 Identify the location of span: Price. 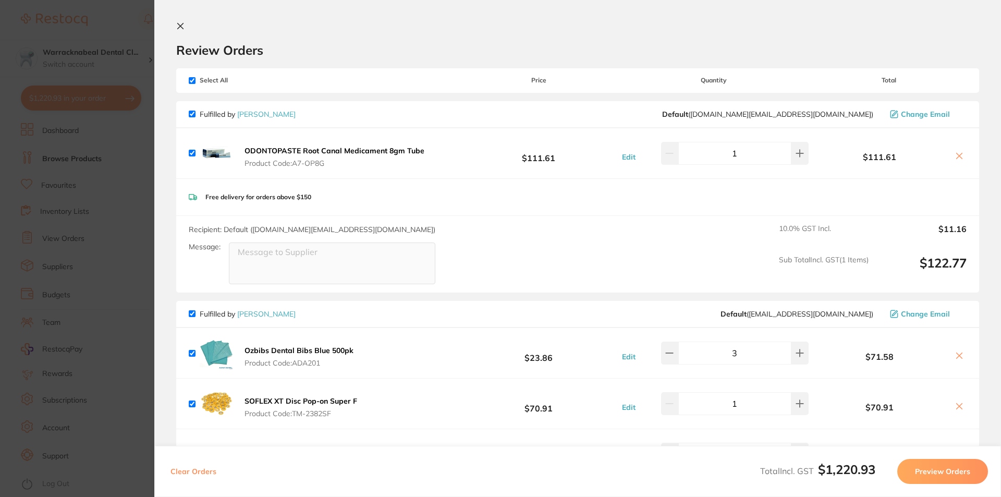
(539, 80).